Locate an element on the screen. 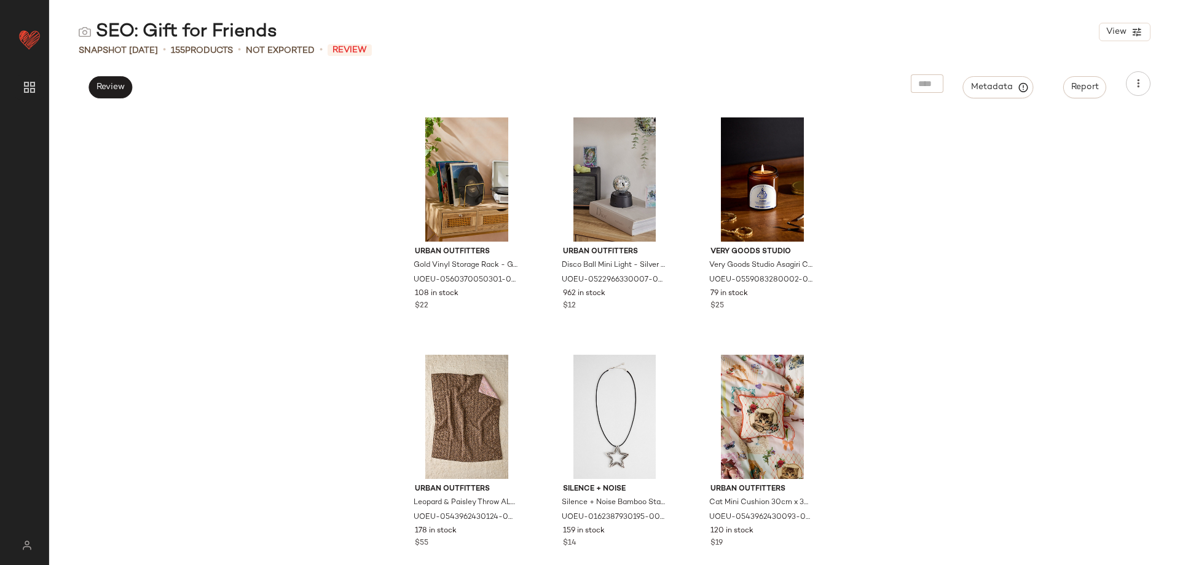  button: Report is located at coordinates (1085, 87).